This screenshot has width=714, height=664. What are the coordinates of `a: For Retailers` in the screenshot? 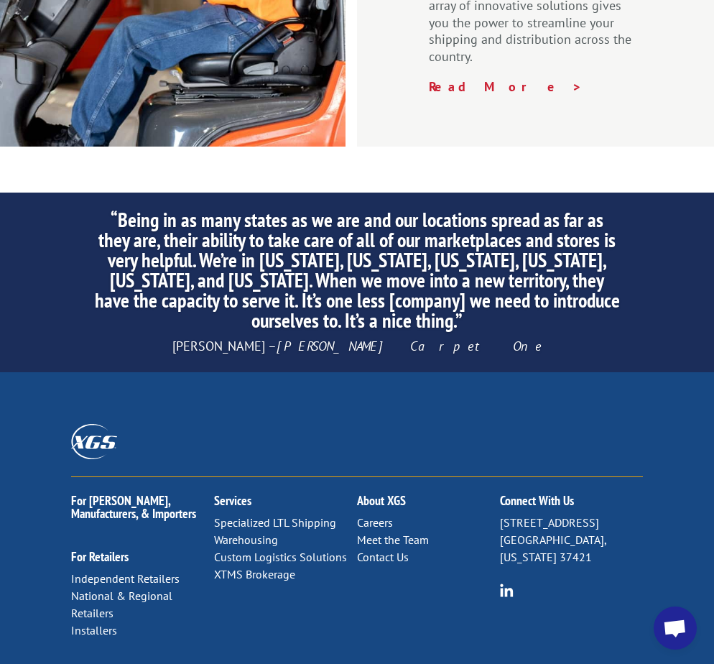 It's located at (100, 556).